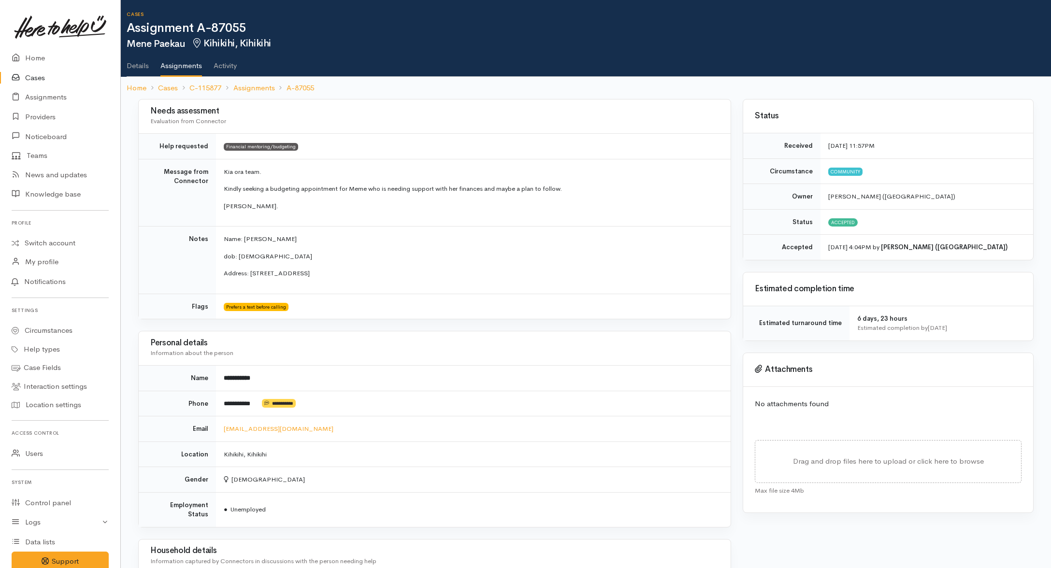 This screenshot has height=568, width=1051. I want to click on td: Received, so click(782, 146).